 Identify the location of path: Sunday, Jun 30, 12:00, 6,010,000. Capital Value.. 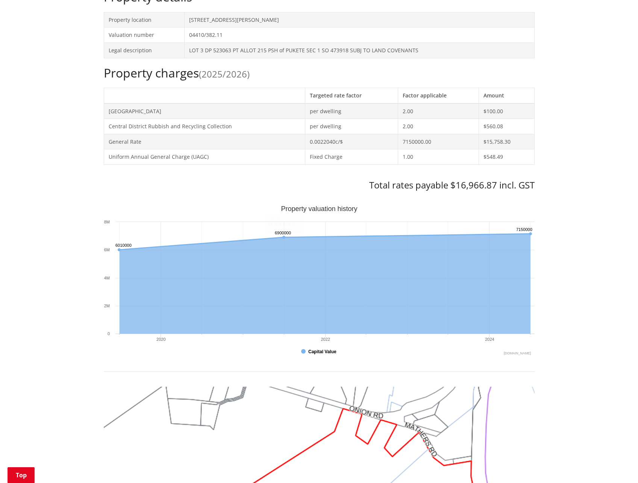
(119, 250).